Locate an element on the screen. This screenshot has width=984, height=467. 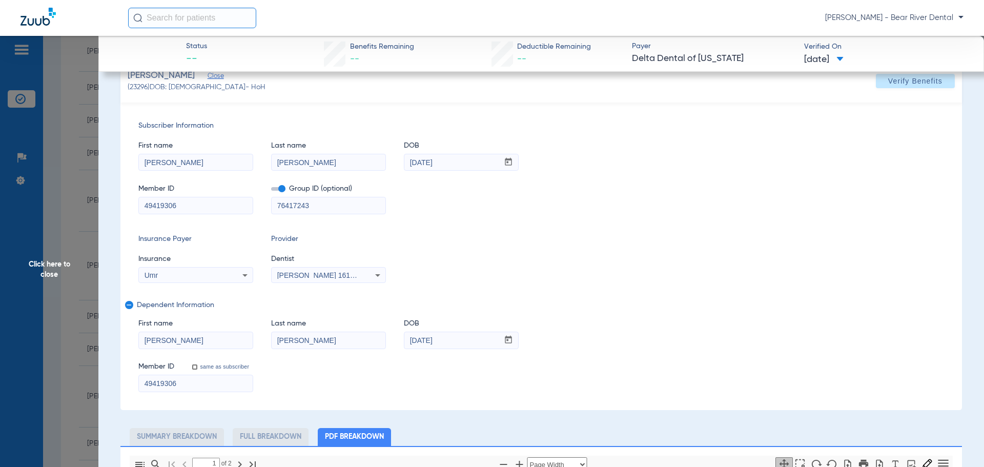
img: Zuub Logo is located at coordinates (38, 16).